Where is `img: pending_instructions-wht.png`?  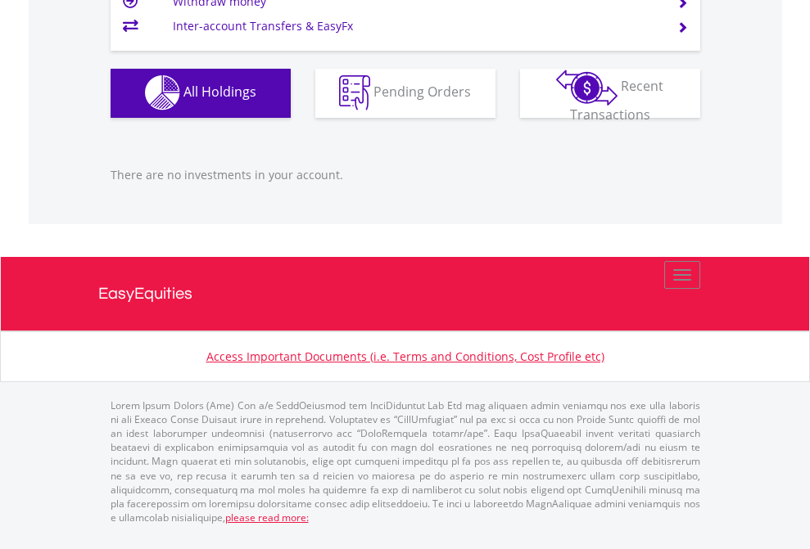
img: pending_instructions-wht.png is located at coordinates (354, 92).